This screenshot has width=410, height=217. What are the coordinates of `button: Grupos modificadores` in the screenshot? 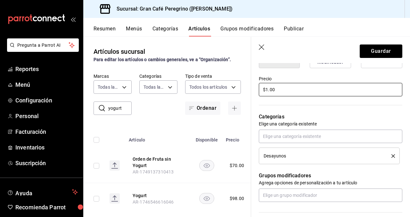 It's located at (247, 31).